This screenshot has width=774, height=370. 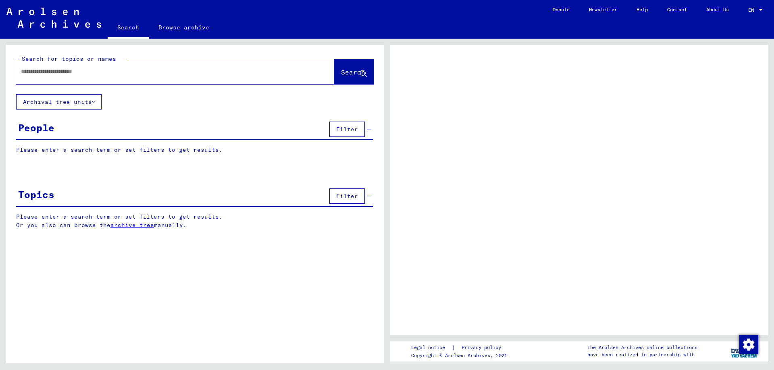 What do you see at coordinates (642, 355) in the screenshot?
I see `p: have been realized in partnership with` at bounding box center [642, 355].